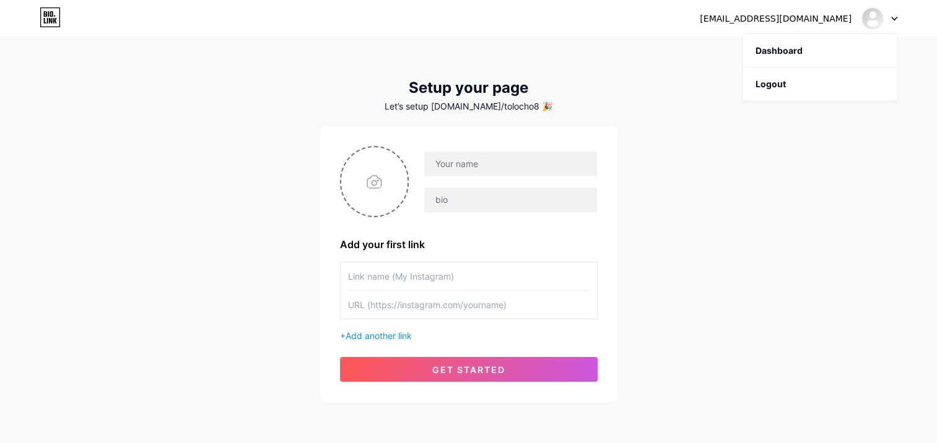  I want to click on span: Add another link, so click(378, 336).